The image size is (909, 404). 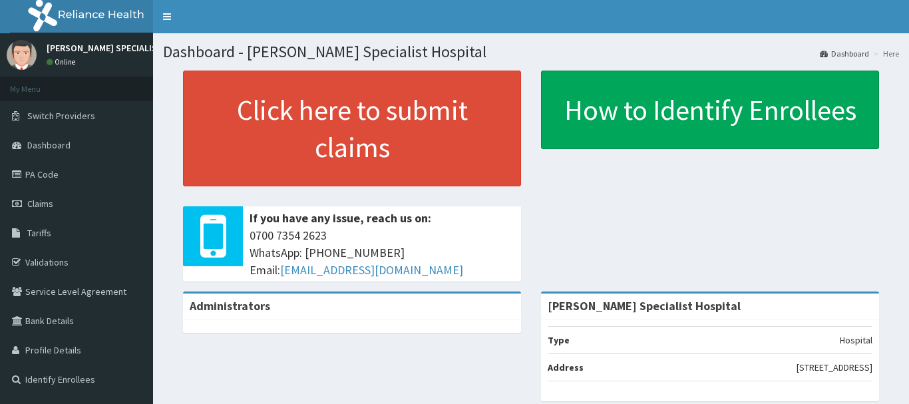 I want to click on img: User Image, so click(x=21, y=55).